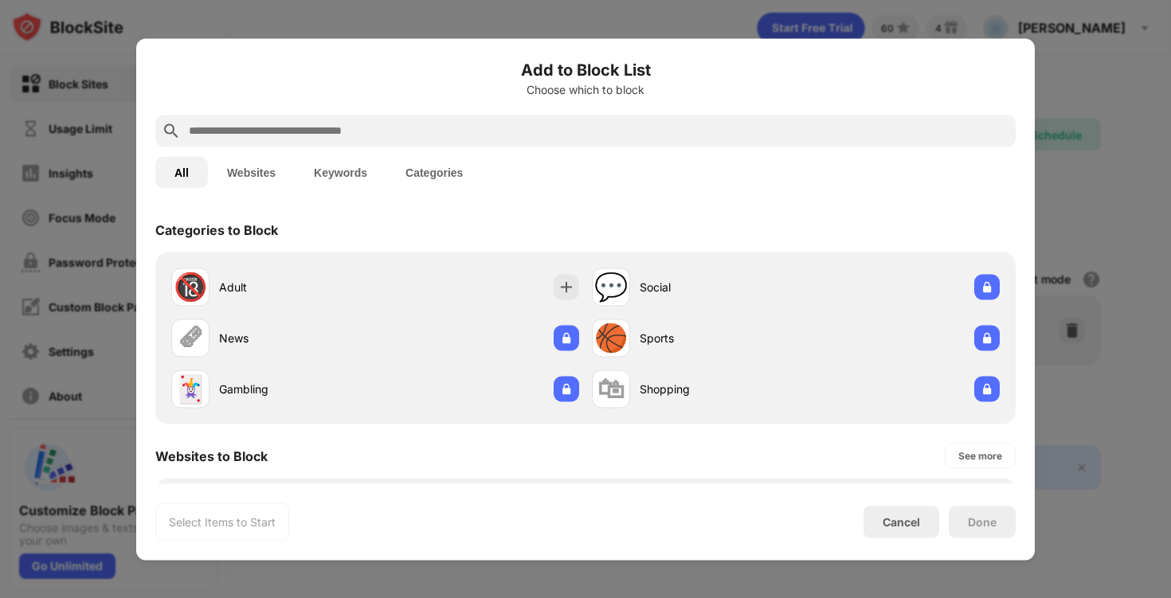  Describe the element at coordinates (901, 522) in the screenshot. I see `div: Cancel` at that location.